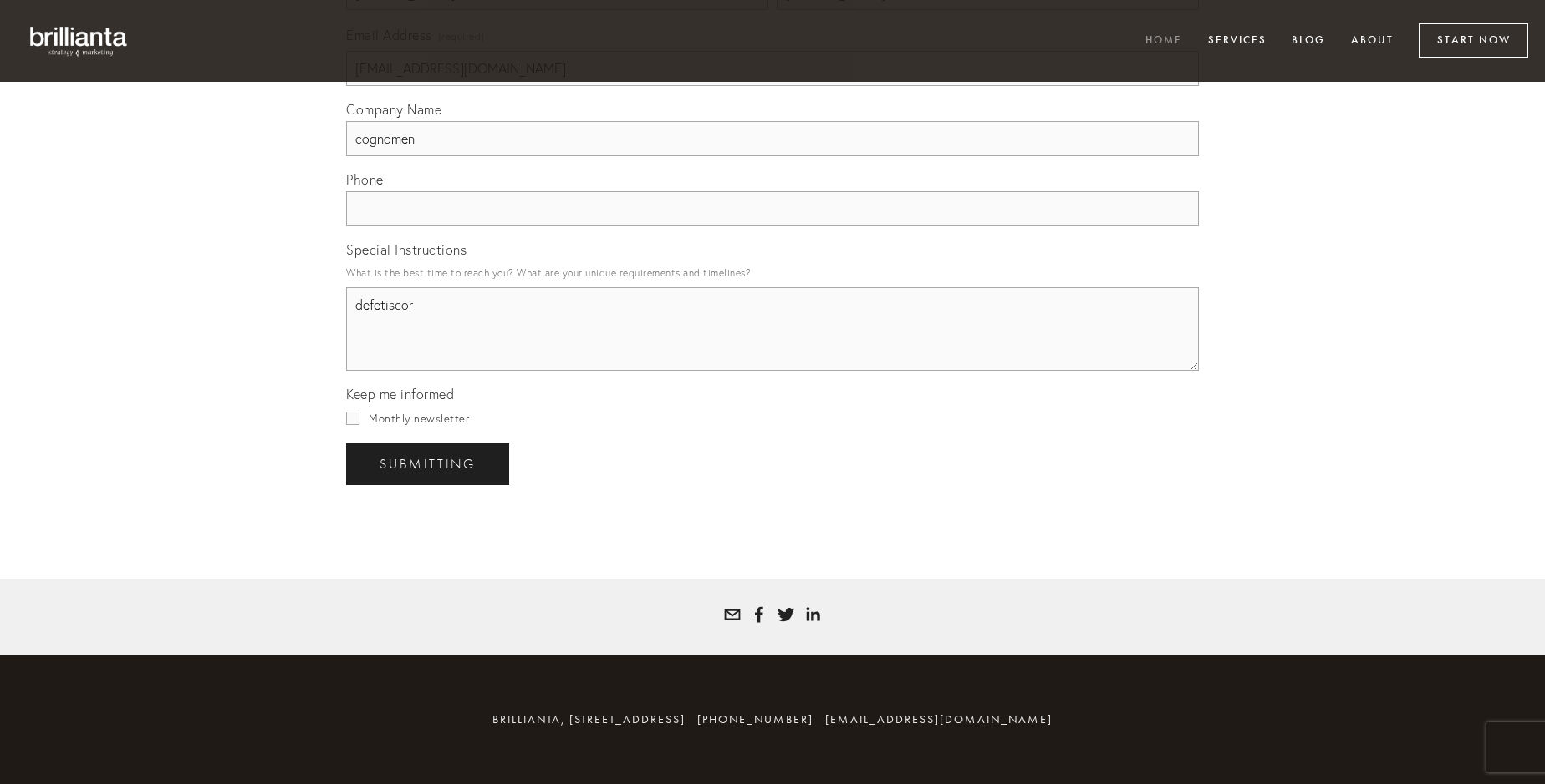 The image size is (1545, 784). Describe the element at coordinates (1308, 41) in the screenshot. I see `a: Blog` at that location.